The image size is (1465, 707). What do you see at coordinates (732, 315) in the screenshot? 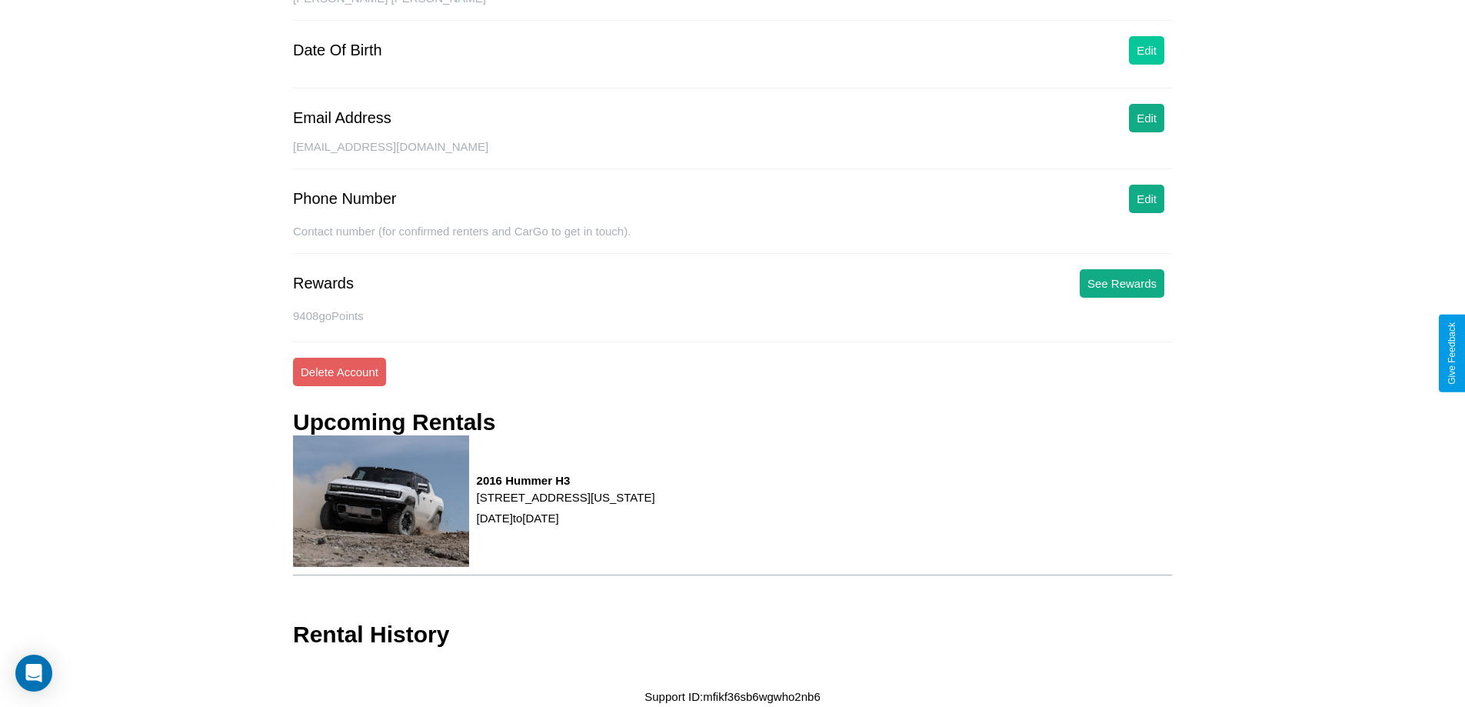
I see `p: 9408 goPoints` at bounding box center [732, 315].